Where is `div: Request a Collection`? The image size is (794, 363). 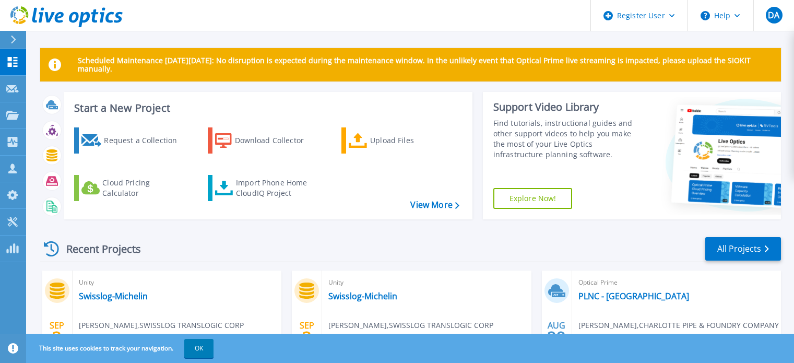
div: Request a Collection is located at coordinates (146, 140).